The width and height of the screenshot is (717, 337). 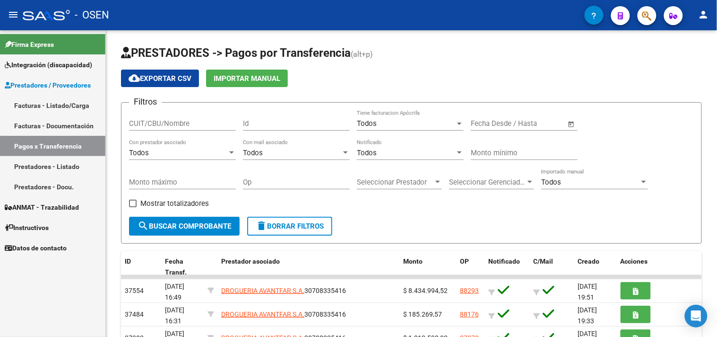 What do you see at coordinates (704, 15) in the screenshot?
I see `mat-icon: person` at bounding box center [704, 15].